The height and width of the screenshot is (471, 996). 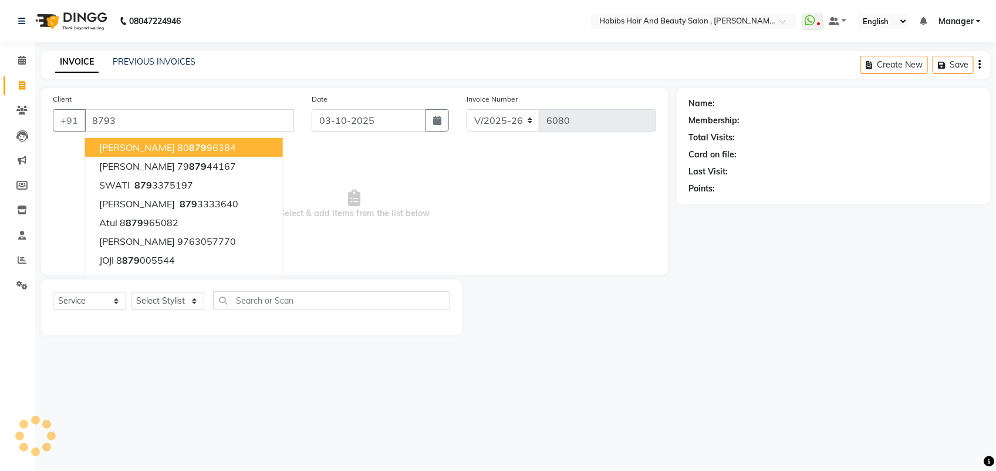 I want to click on button: +91, so click(x=69, y=120).